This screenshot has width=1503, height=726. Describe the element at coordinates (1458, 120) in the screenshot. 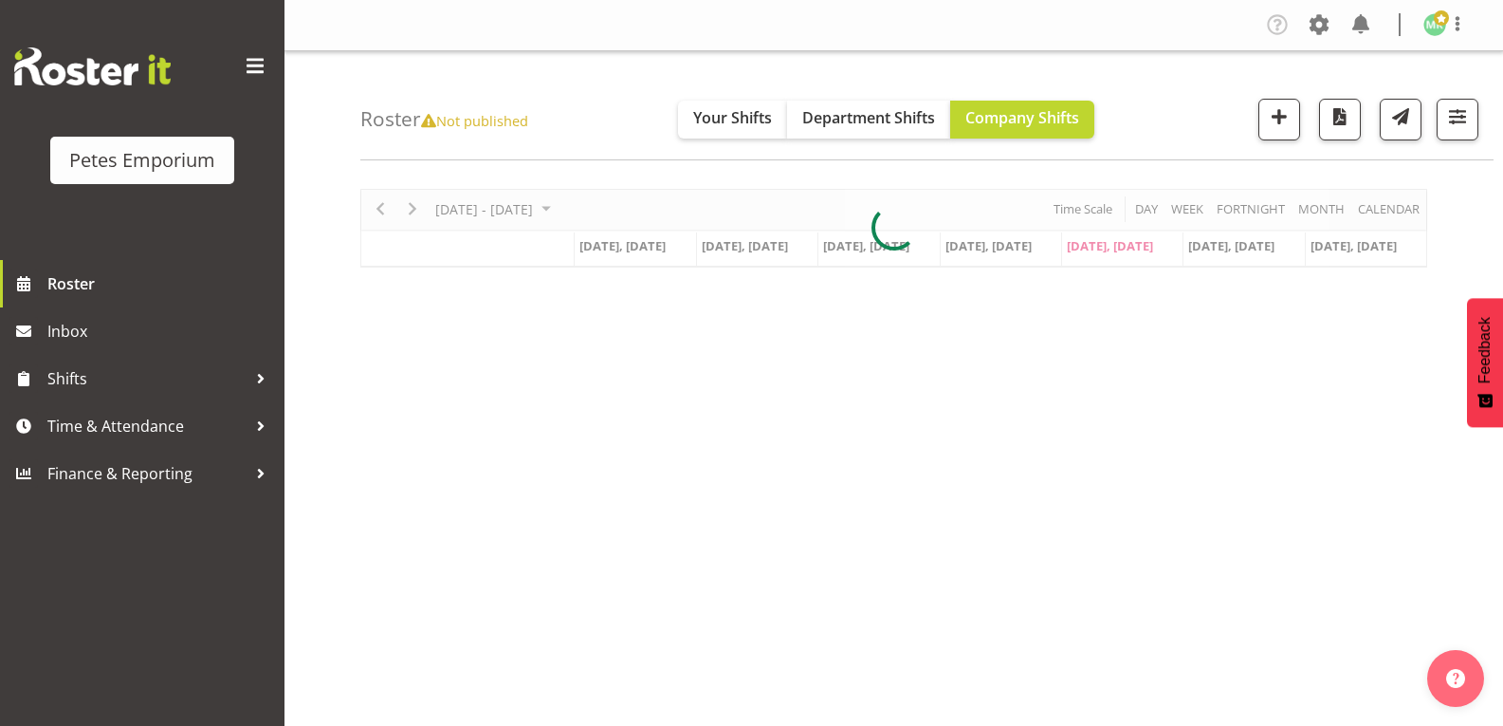

I see `button: Filter Shifts` at that location.